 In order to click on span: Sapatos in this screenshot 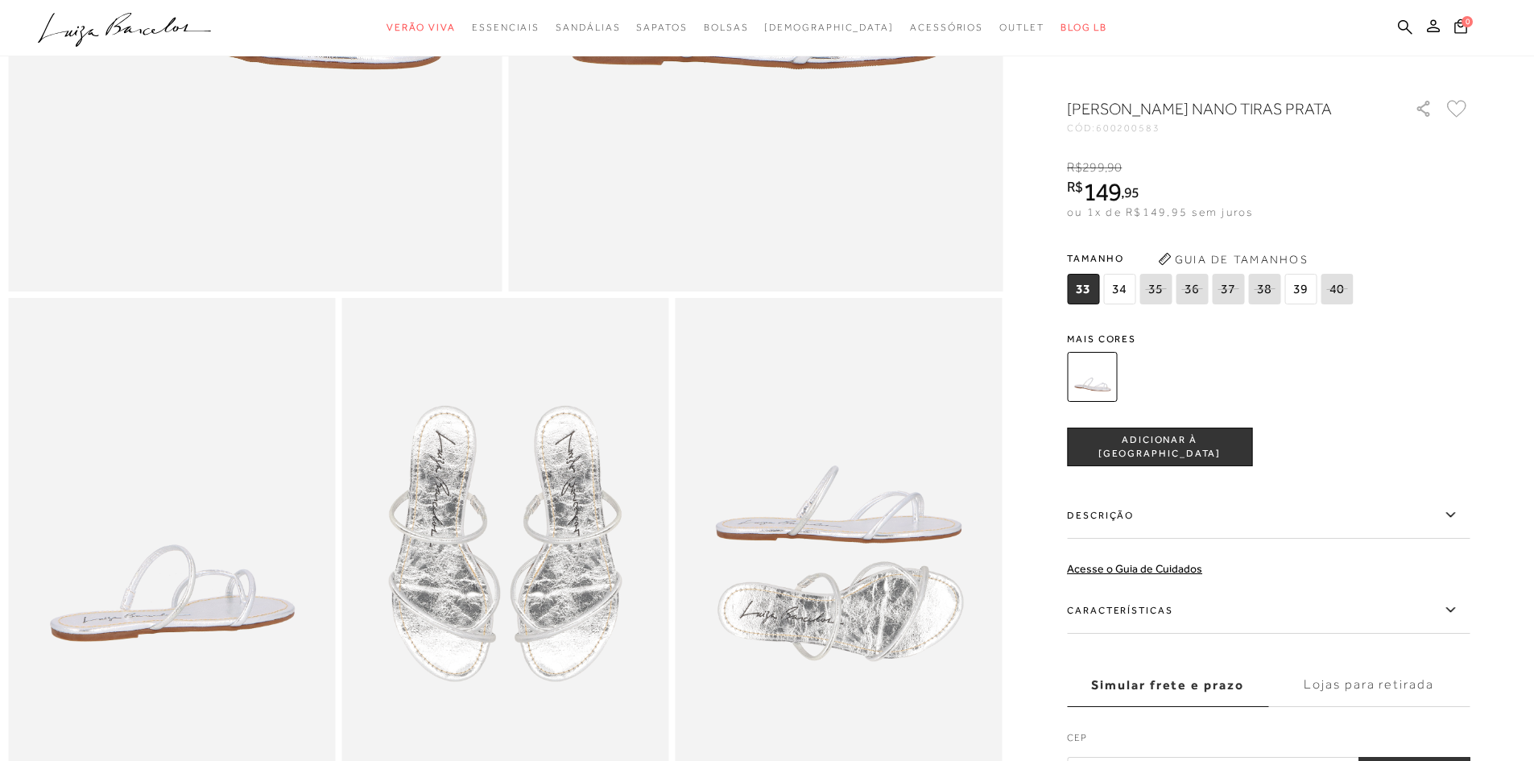, I will do `click(661, 27)`.